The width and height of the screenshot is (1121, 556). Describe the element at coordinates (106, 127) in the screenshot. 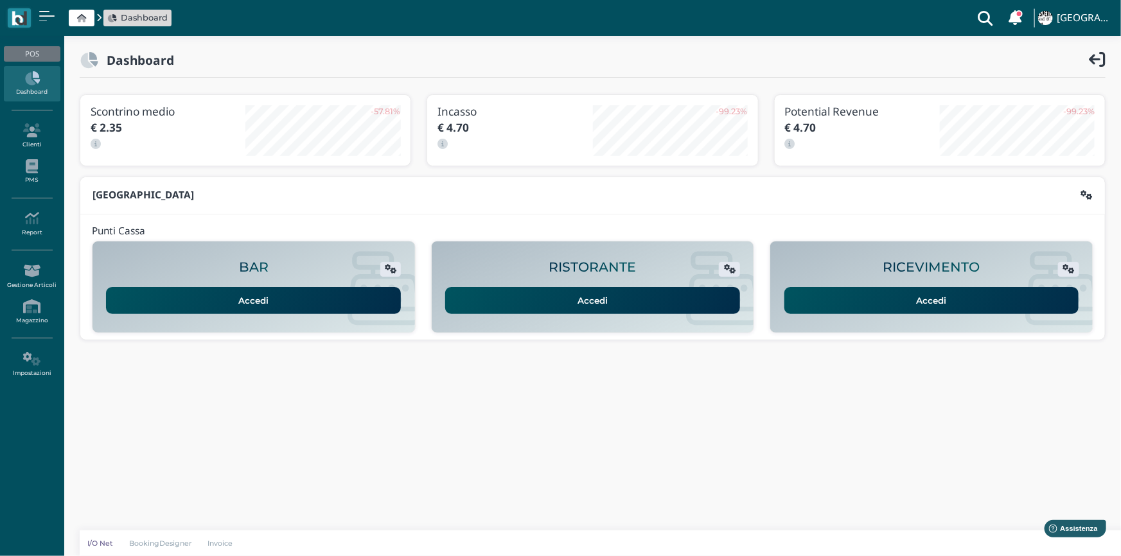

I see `b: € 2.35` at that location.